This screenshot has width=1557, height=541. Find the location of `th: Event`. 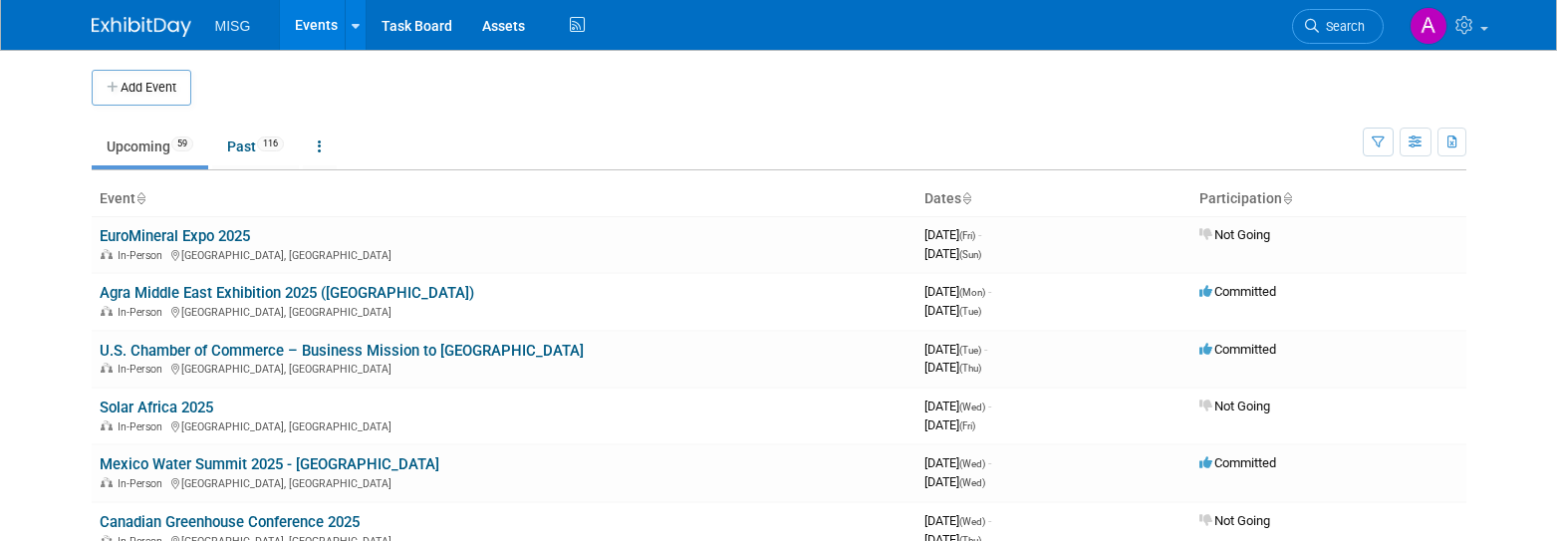

th: Event is located at coordinates (504, 199).